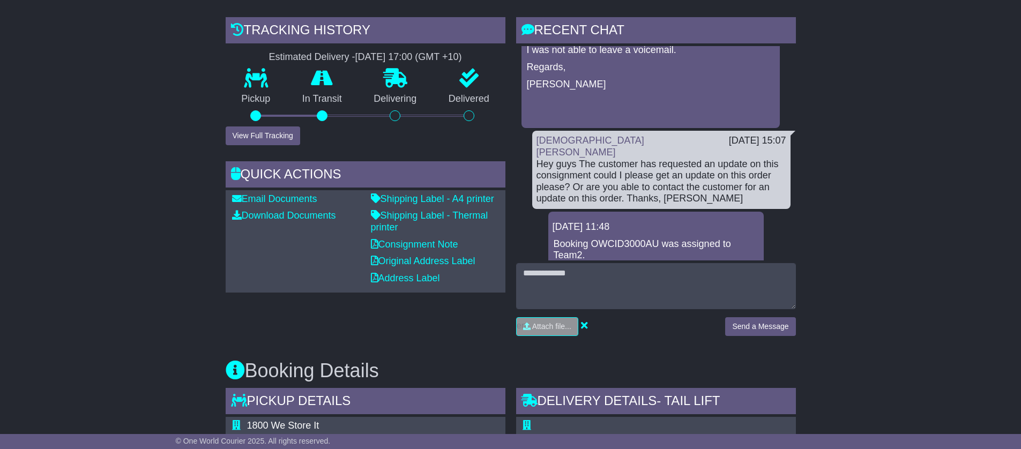 This screenshot has height=449, width=1021. I want to click on span: © One World Courier 2025. All rights reserved., so click(253, 441).